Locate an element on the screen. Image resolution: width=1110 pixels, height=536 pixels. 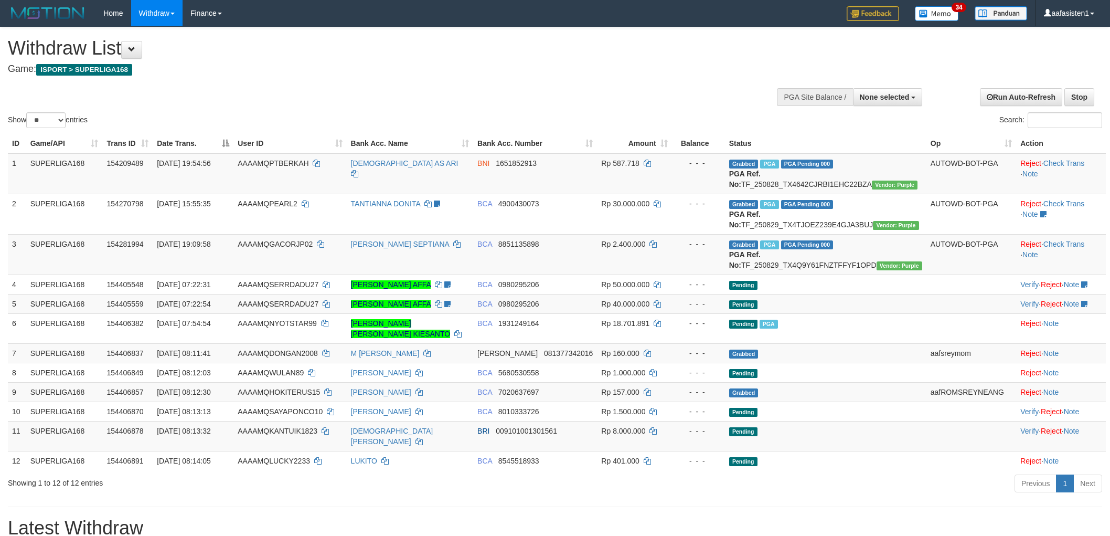
span: AAAAMQGACORJP02 is located at coordinates (275, 244).